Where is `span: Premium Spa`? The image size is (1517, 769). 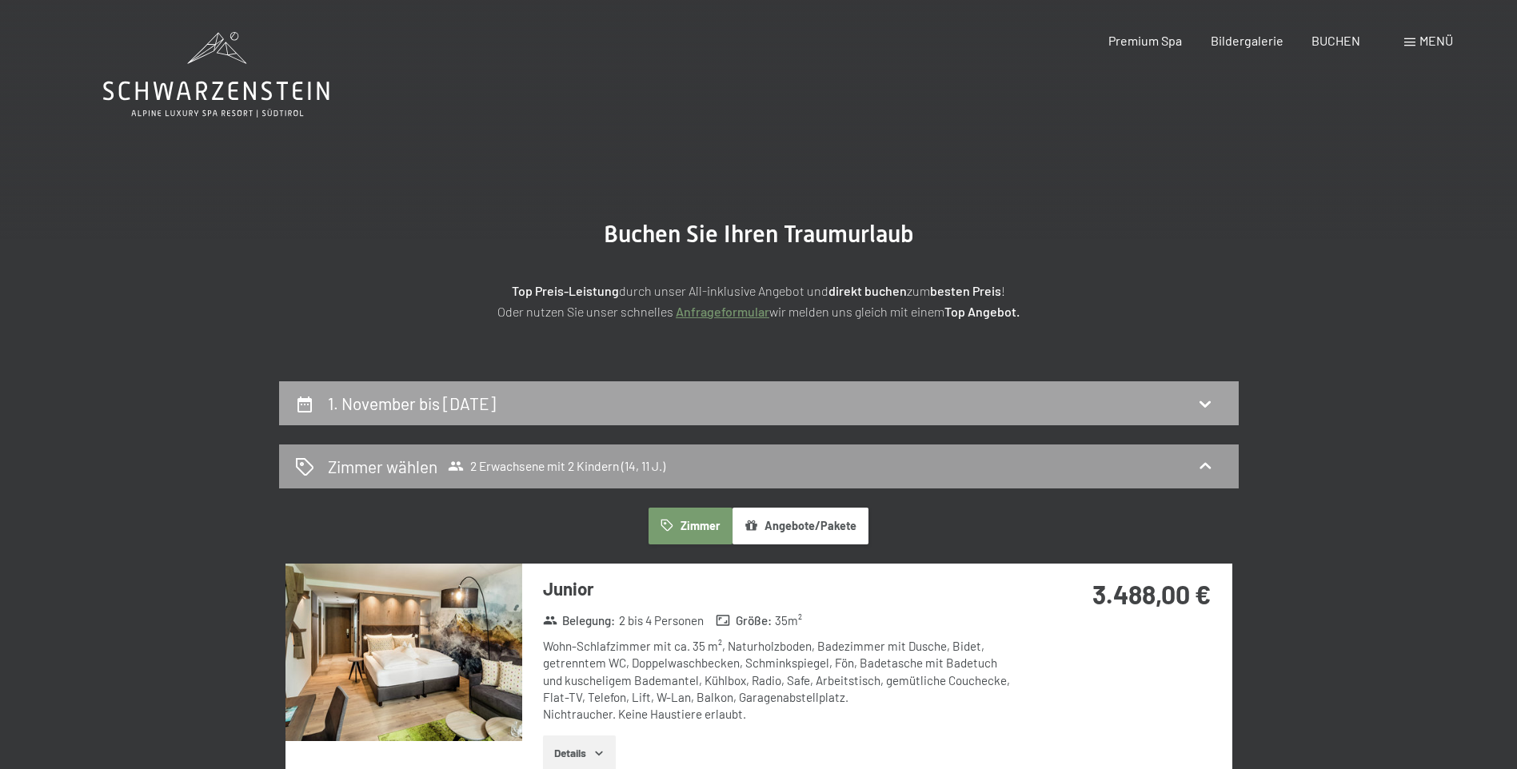 span: Premium Spa is located at coordinates (1145, 40).